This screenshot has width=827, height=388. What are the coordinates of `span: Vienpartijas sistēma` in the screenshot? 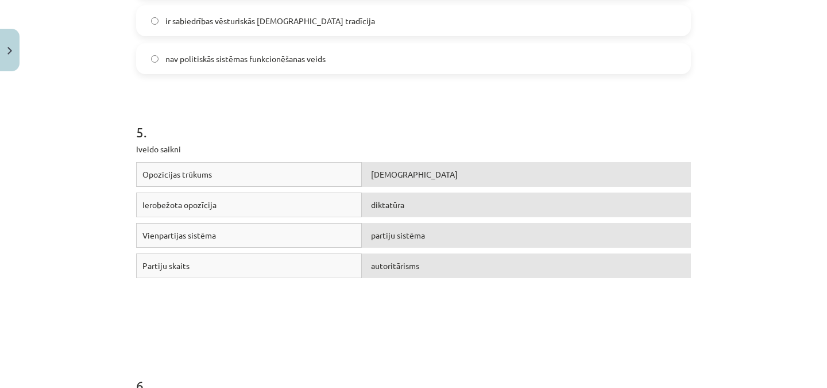 It's located at (179, 235).